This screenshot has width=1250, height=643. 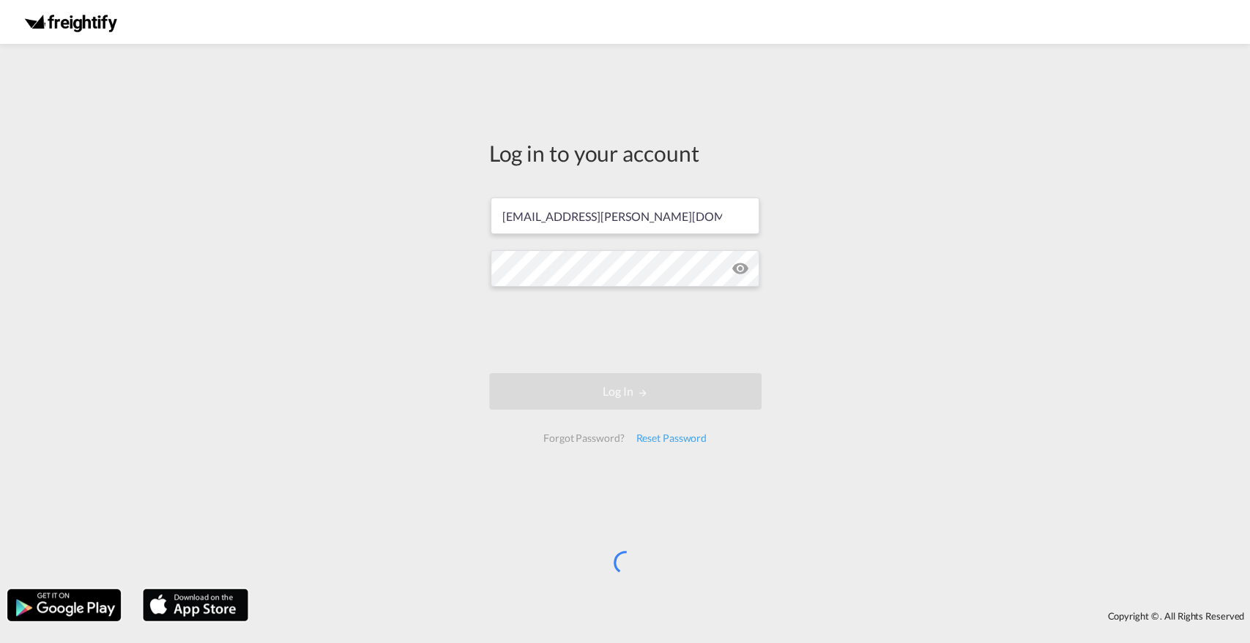 What do you see at coordinates (752, 616) in the screenshot?
I see `div: Copyright © . All Rights Reserved` at bounding box center [752, 616].